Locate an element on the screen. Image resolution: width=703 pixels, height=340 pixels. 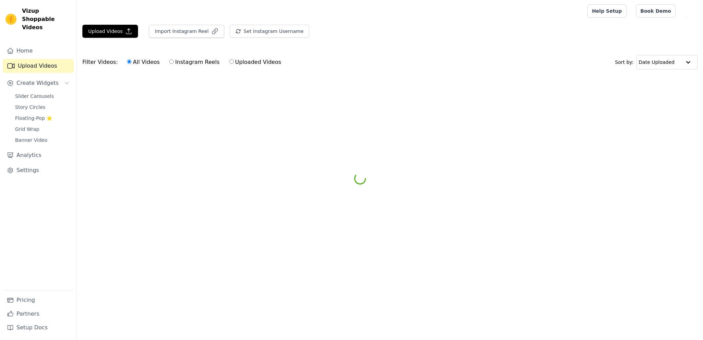
a: Book Demo is located at coordinates (655, 11).